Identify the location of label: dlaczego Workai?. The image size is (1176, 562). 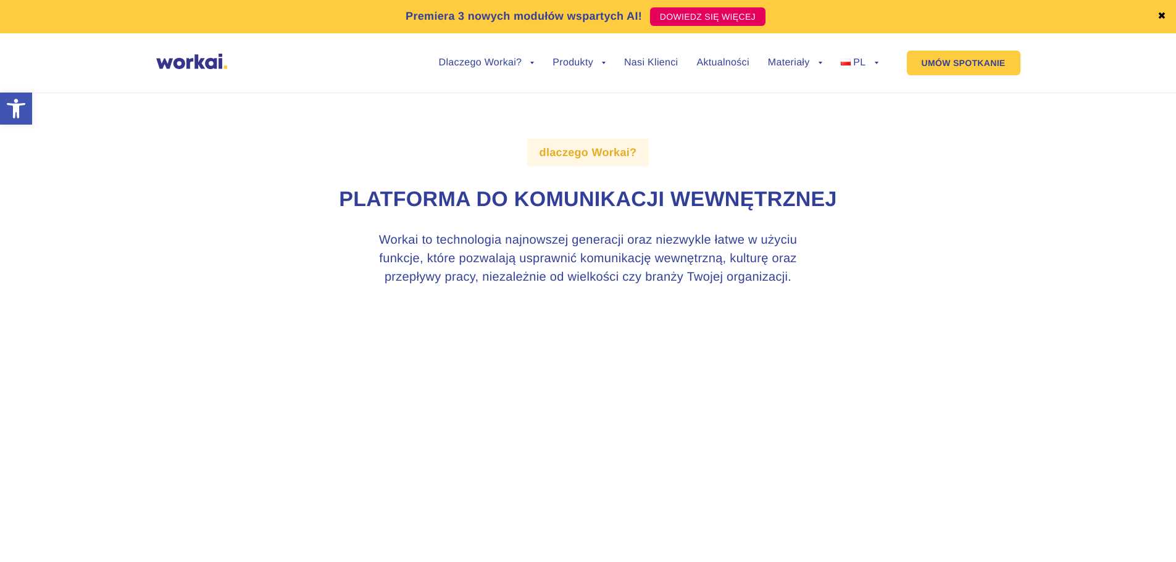
(588, 152).